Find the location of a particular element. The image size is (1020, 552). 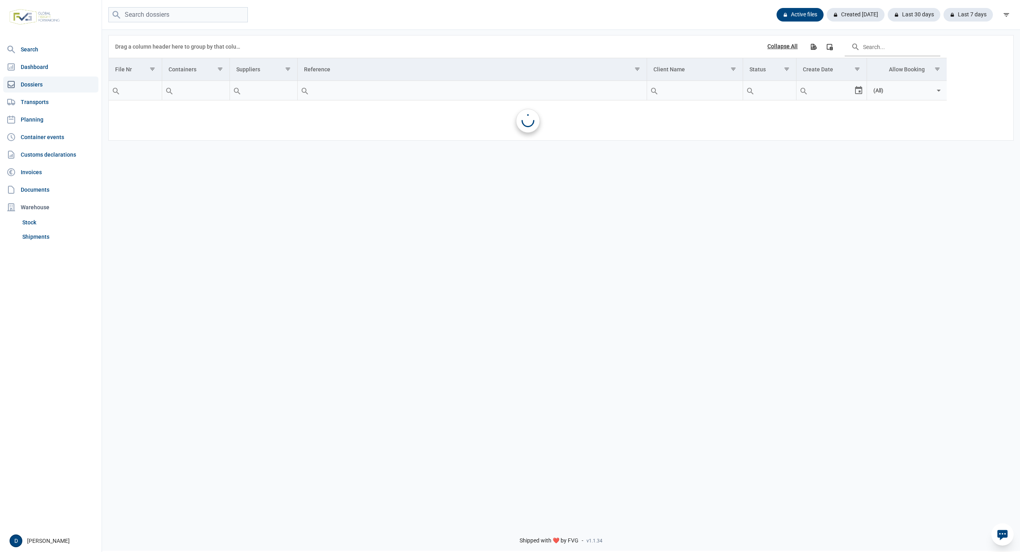

span: Show filter options for column 'Allow Booking' is located at coordinates (937, 69).